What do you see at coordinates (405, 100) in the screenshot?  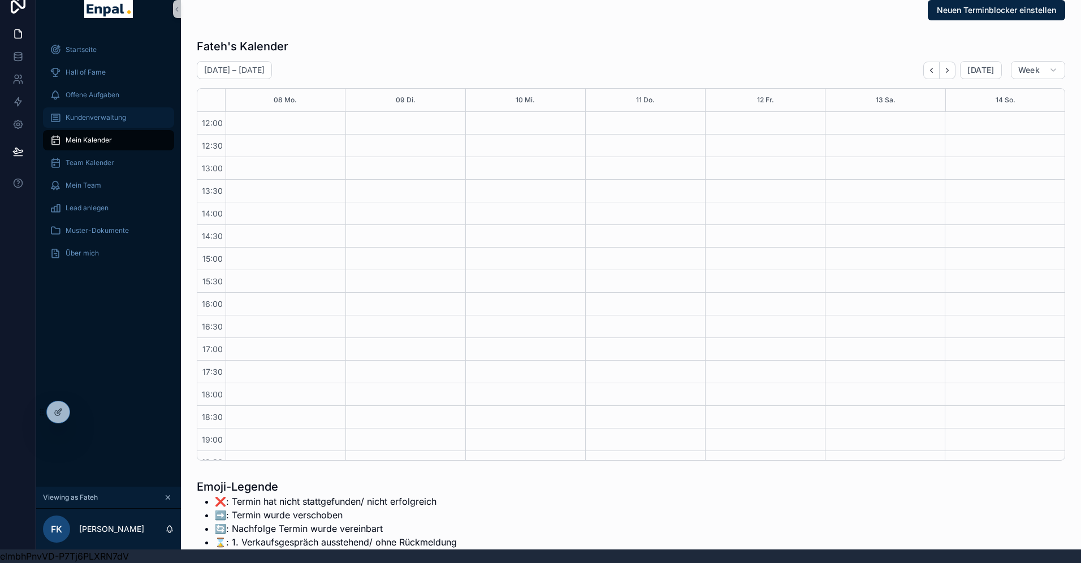 I see `button: 09 Di.` at bounding box center [405, 100].